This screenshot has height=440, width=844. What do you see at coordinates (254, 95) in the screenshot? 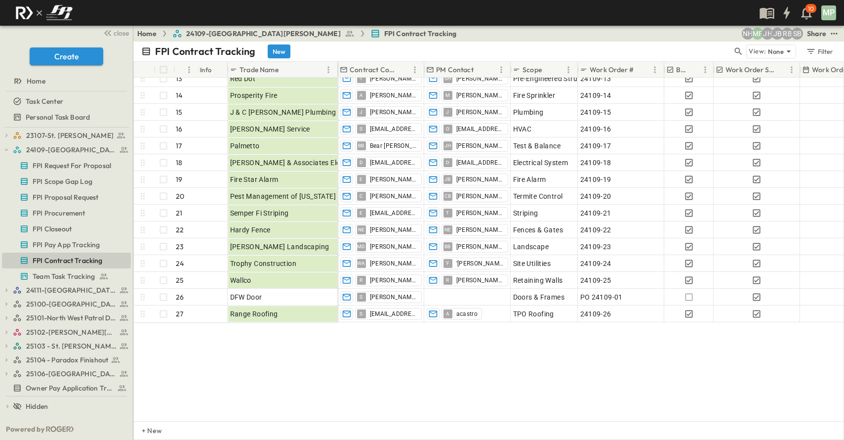
I see `span: Prosperity Fire` at bounding box center [254, 95].